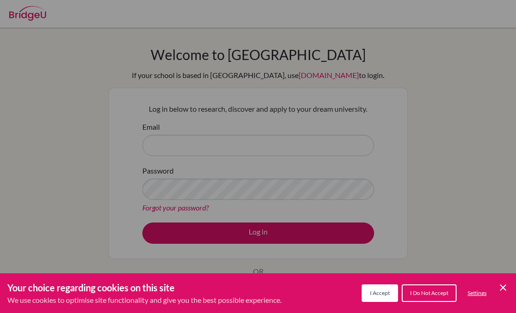 The height and width of the screenshot is (313, 516). Describe the element at coordinates (477, 293) in the screenshot. I see `button: Settings` at that location.